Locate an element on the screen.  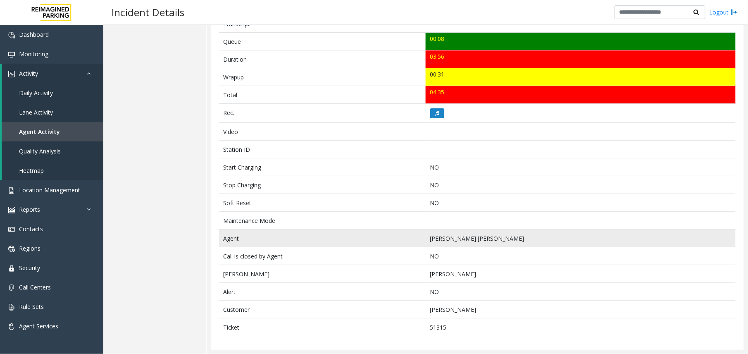
a: Lane Activity is located at coordinates (52, 112).